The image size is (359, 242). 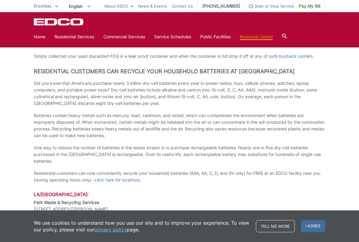 I want to click on a: EDCD logo. Return to the homepage., so click(x=59, y=22).